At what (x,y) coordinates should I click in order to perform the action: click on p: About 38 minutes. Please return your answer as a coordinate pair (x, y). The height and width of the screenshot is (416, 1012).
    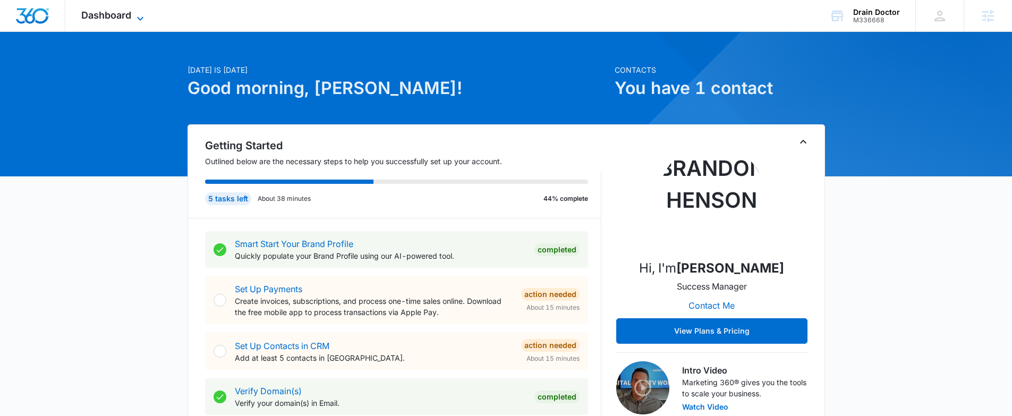
    Looking at the image, I should click on (284, 199).